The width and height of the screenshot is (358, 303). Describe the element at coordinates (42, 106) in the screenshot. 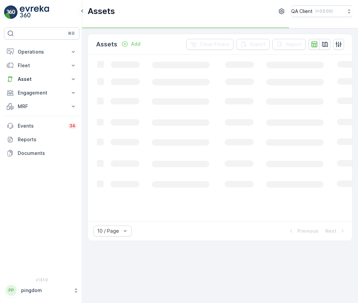

I see `button: MRF` at that location.